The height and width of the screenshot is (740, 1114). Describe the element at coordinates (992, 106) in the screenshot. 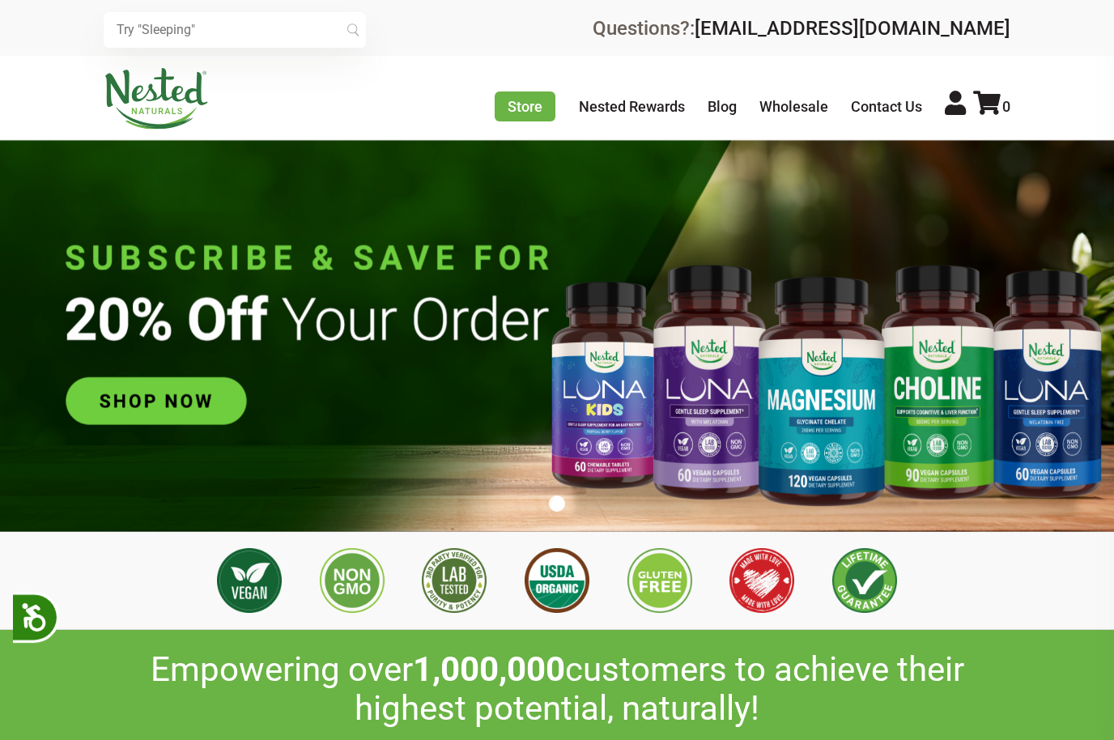

I see `a: 0` at that location.